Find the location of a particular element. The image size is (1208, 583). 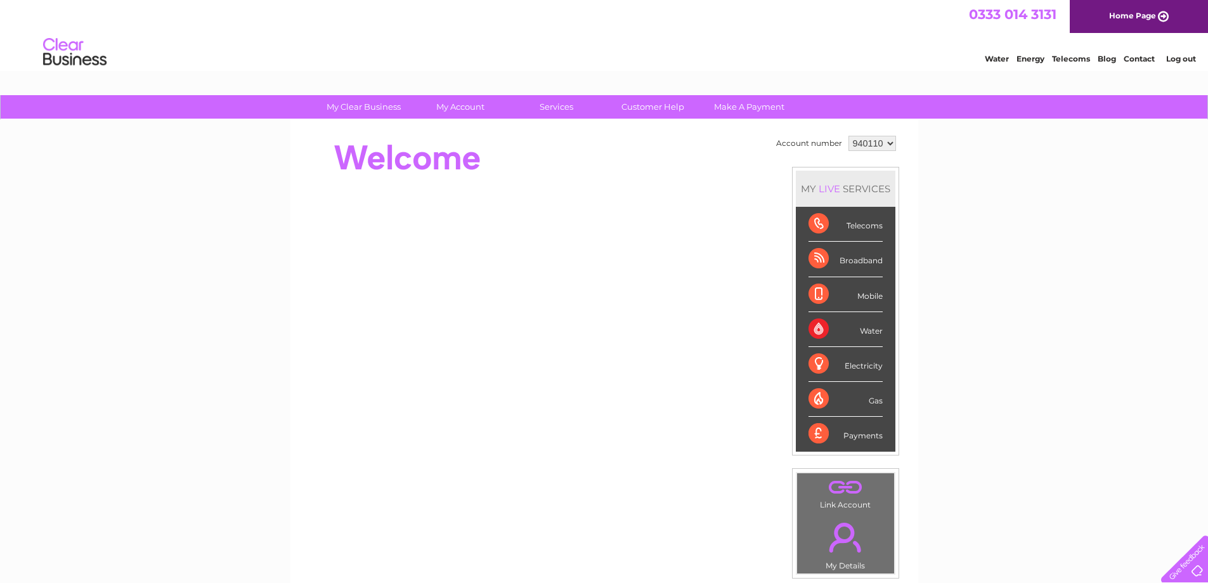

img: logo.png is located at coordinates (75, 52).